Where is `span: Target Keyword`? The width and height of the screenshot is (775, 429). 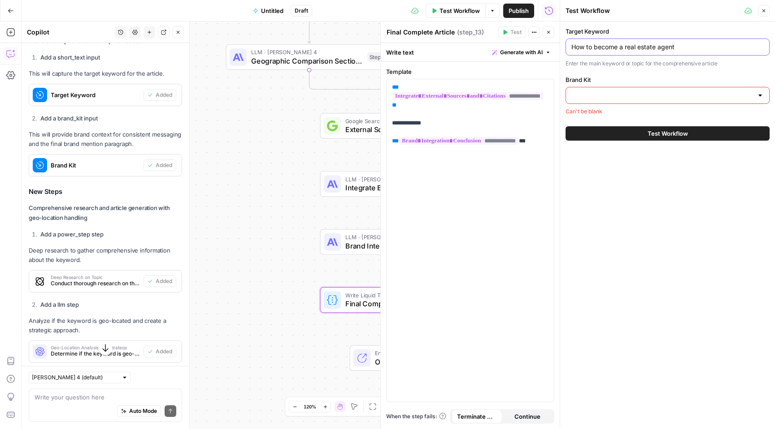
span: Target Keyword is located at coordinates (95, 95).